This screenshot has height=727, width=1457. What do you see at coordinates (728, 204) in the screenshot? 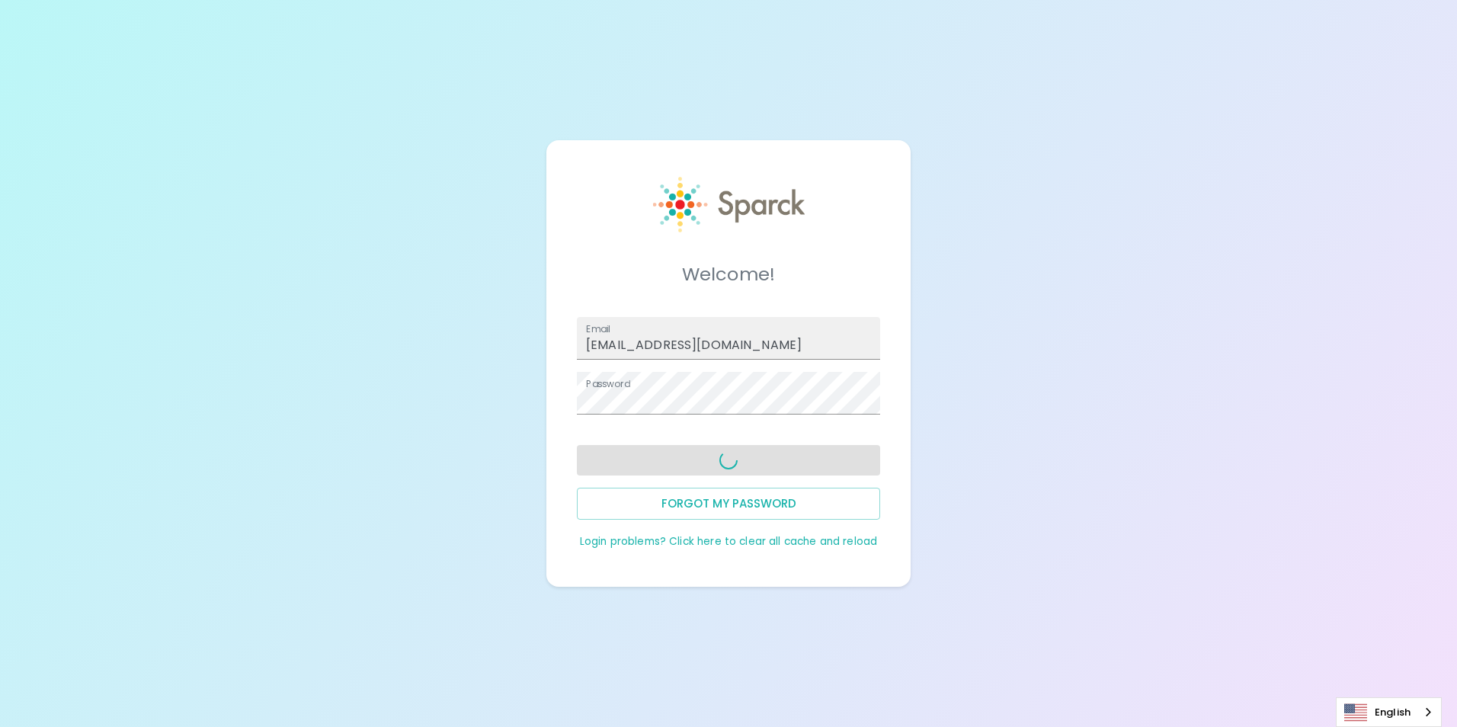
I see `img: Sparck logo` at bounding box center [728, 204].